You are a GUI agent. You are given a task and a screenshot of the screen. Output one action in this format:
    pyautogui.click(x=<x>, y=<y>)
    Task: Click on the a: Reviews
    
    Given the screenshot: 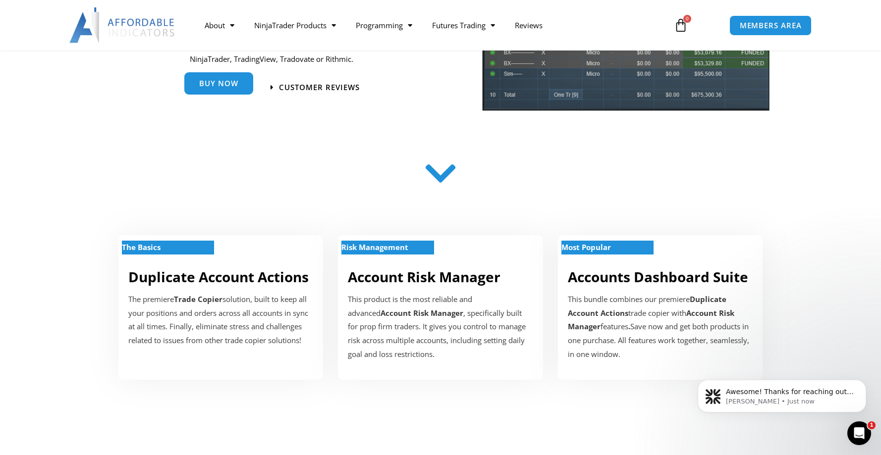 What is the action you would take?
    pyautogui.click(x=528, y=25)
    